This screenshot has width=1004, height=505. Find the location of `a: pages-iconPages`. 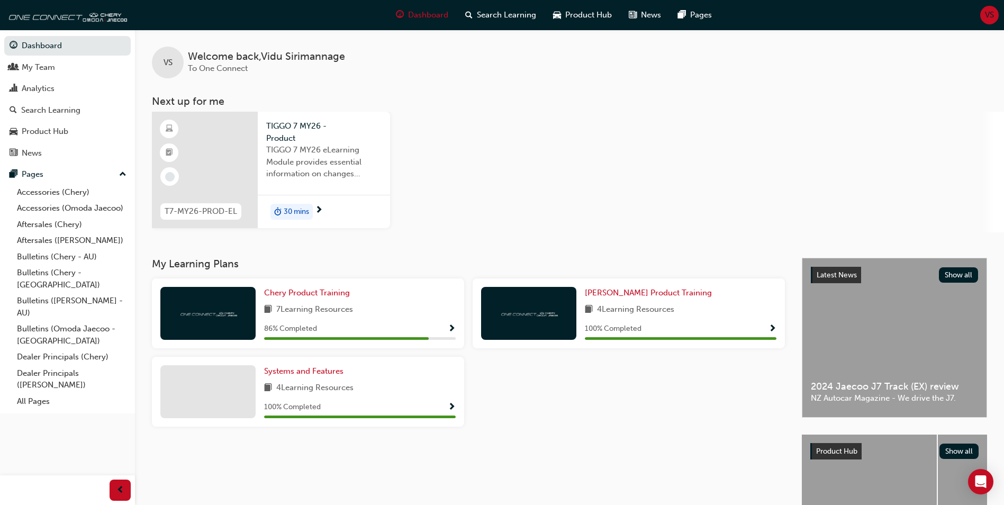

a: pages-iconPages is located at coordinates (695, 15).